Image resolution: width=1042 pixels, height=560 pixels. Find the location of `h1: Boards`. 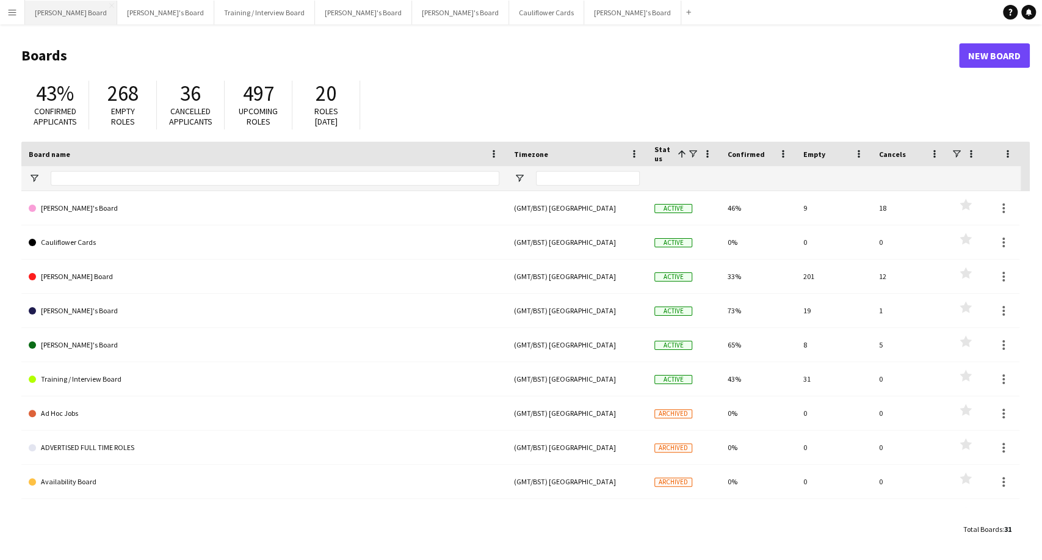

h1: Boards is located at coordinates (490, 56).